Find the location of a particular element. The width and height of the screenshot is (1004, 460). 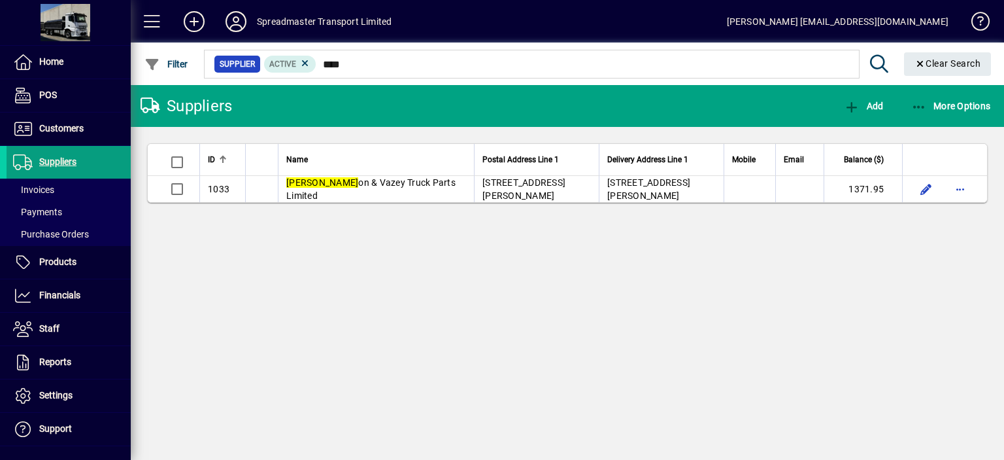

a: Knowledge Base is located at coordinates (975, 24).